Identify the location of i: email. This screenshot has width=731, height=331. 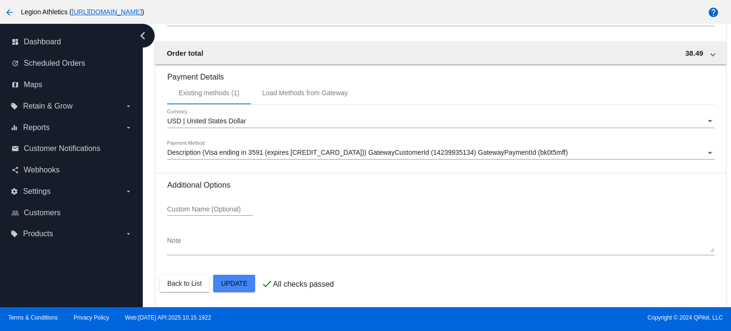
(15, 149).